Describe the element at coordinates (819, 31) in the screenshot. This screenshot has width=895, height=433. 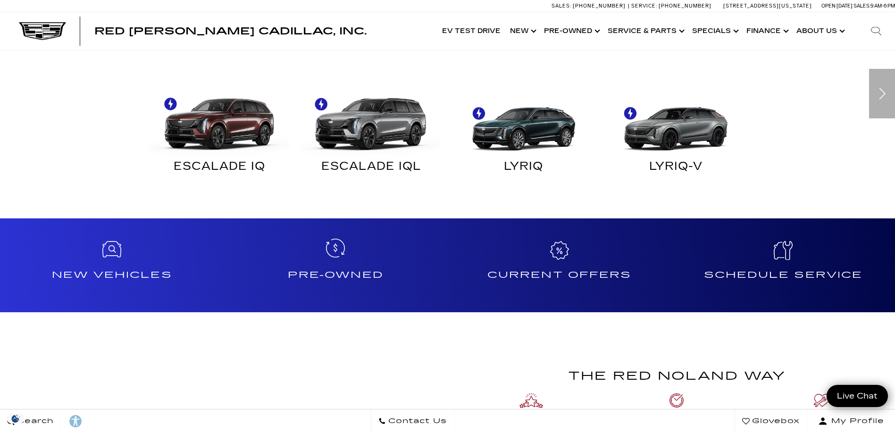
I see `a: About Us` at that location.